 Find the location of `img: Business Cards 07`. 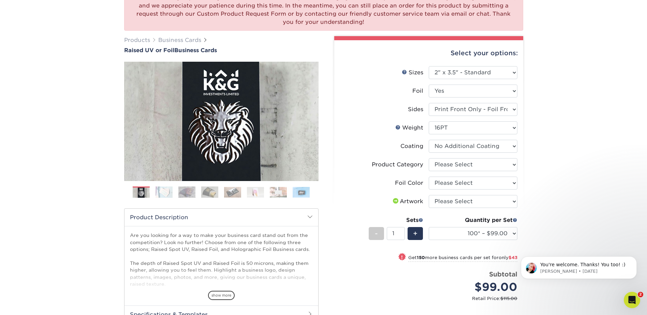

img: Business Cards 07 is located at coordinates (278, 192).